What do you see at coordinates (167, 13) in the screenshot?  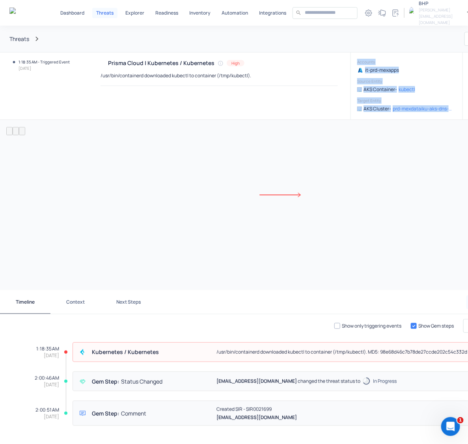 I see `a: Readiness` at bounding box center [167, 13].